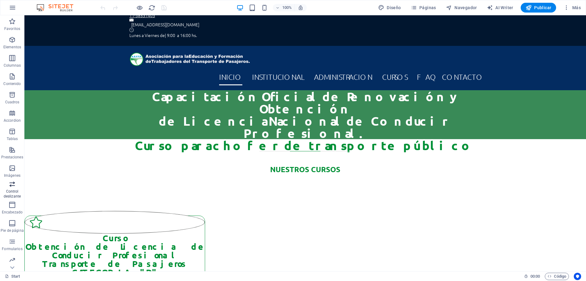 Image resolution: width=586 pixels, height=281 pixels. What do you see at coordinates (12, 102) in the screenshot?
I see `p: Cuadros` at bounding box center [12, 102].